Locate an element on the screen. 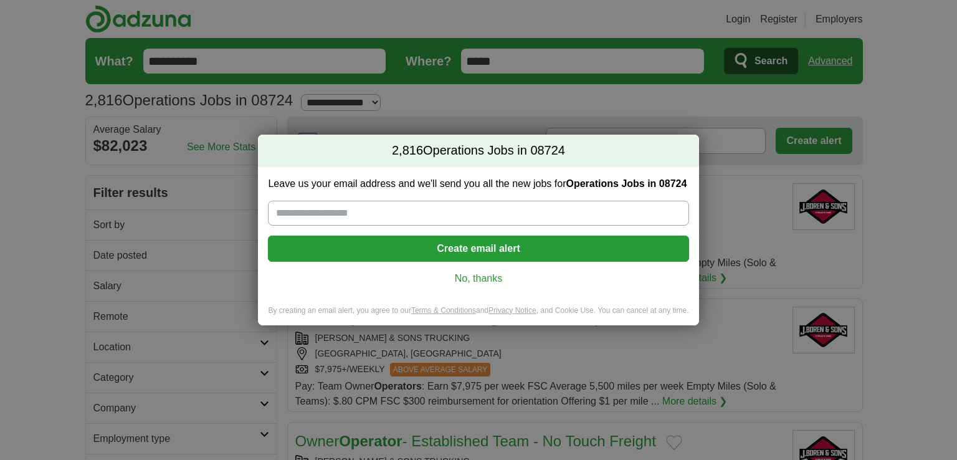  a: Terms & Conditions is located at coordinates (444, 310).